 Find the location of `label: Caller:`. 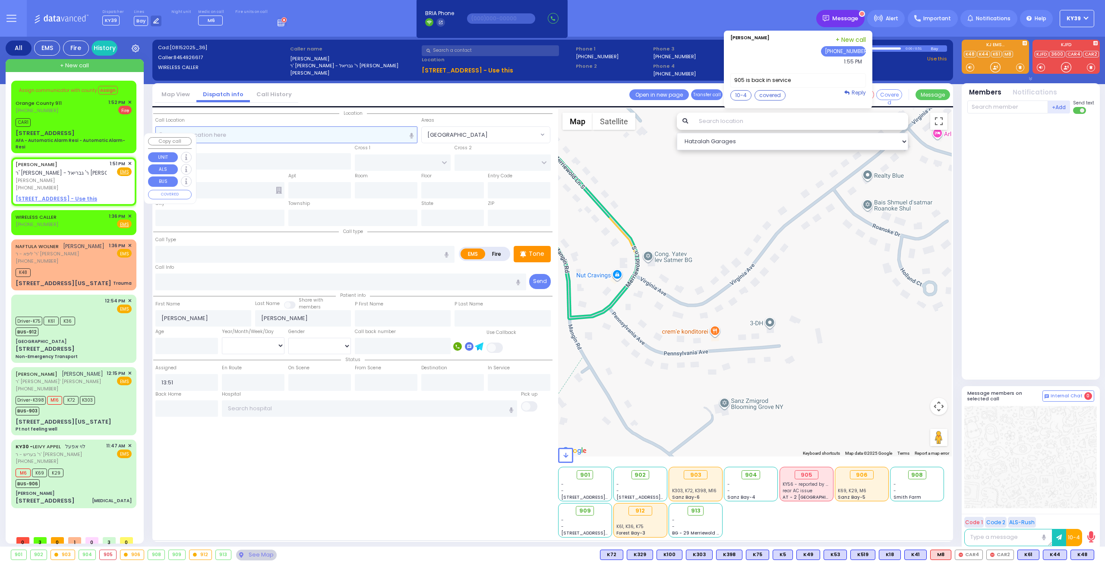

label: Caller: is located at coordinates (222, 57).